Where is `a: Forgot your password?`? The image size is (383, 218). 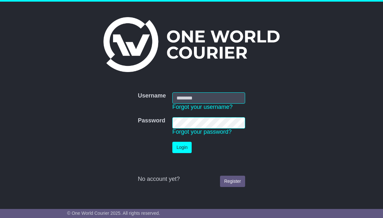 a: Forgot your password? is located at coordinates (202, 132).